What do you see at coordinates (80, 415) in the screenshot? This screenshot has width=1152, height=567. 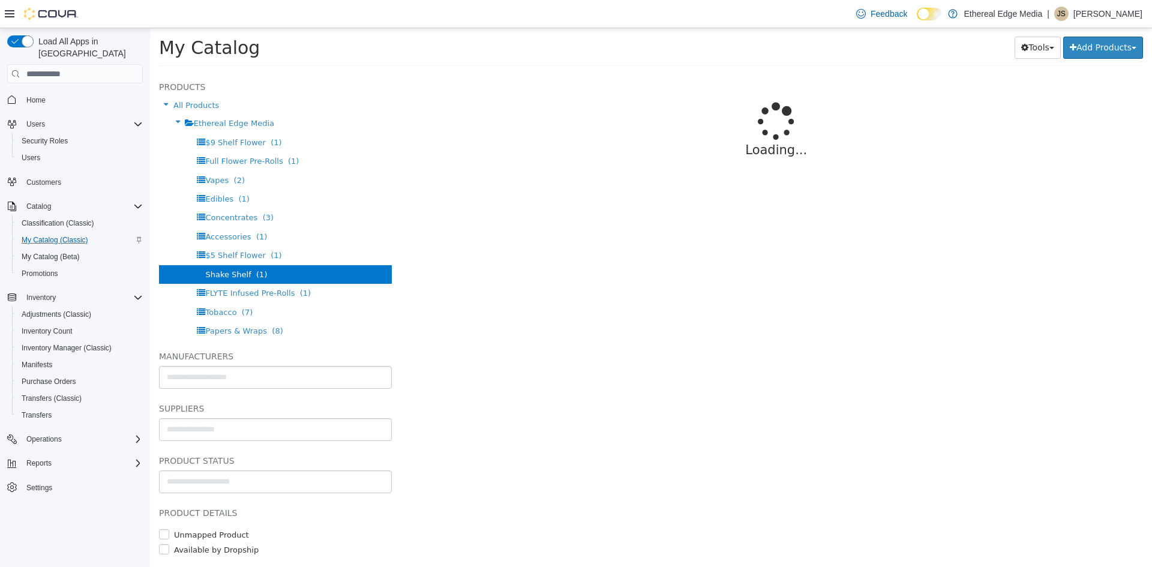 I see `span: Transfers` at bounding box center [80, 415].